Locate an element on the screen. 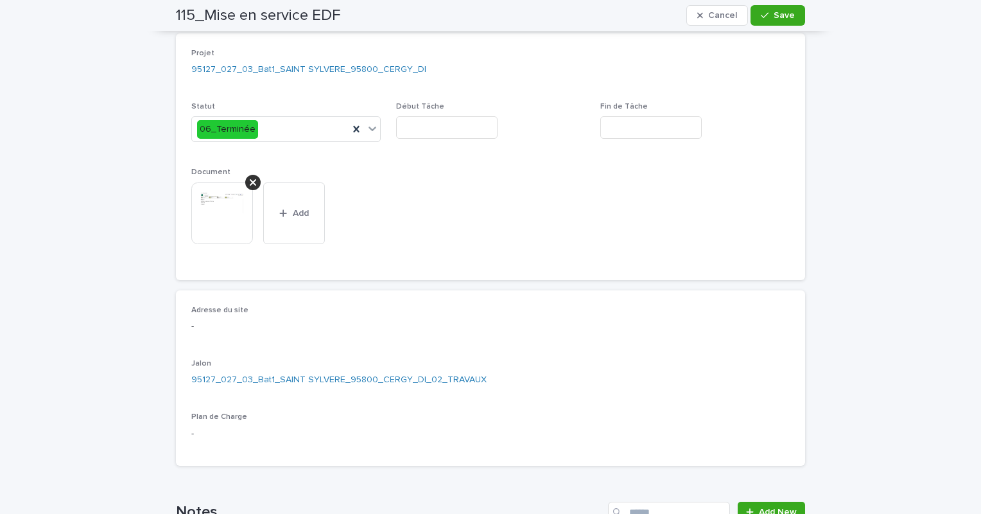 The width and height of the screenshot is (981, 514). span: Statut is located at coordinates (203, 107).